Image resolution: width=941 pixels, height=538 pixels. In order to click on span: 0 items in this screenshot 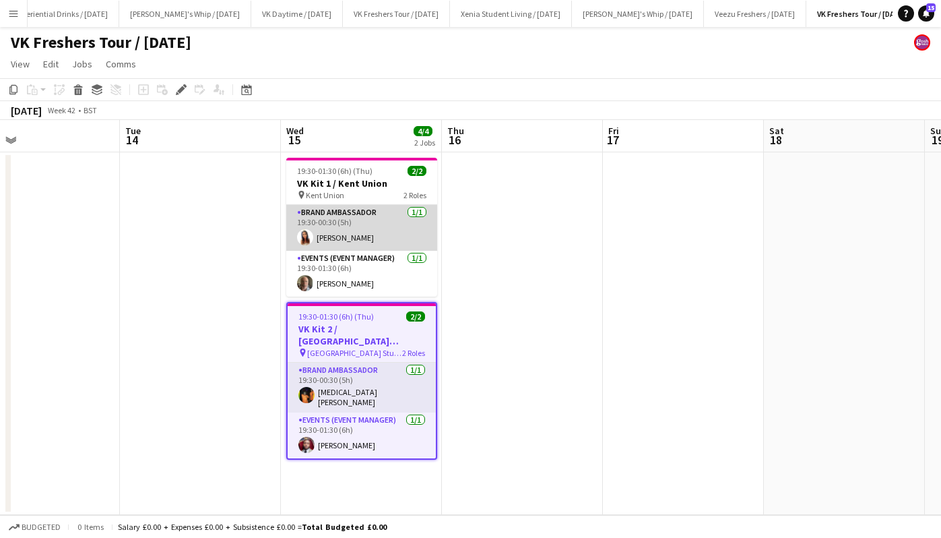, I will do `click(90, 526)`.